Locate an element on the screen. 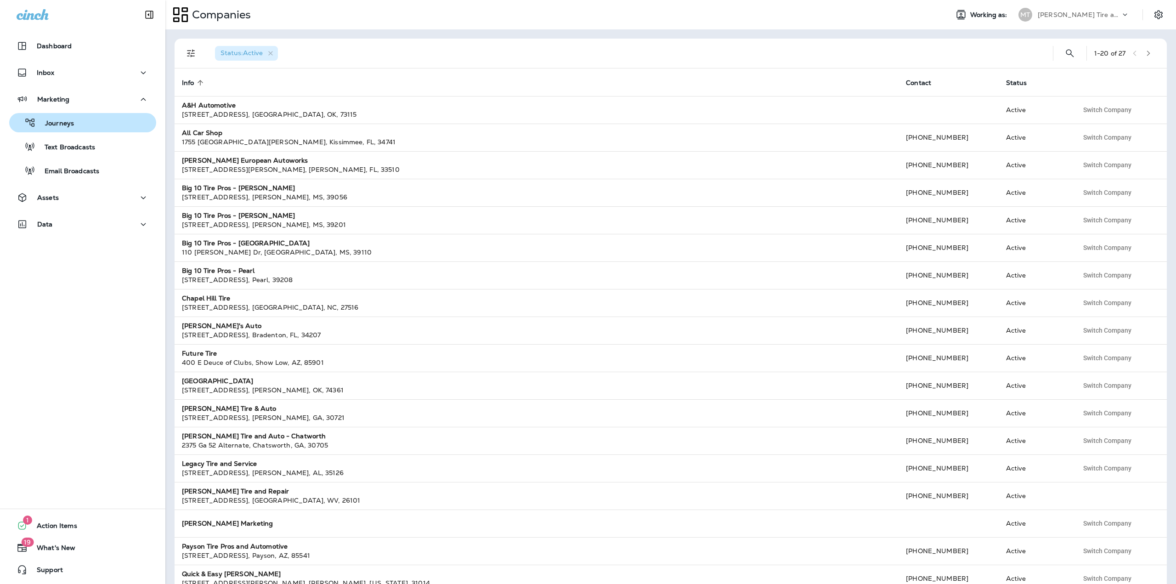 The height and width of the screenshot is (584, 1176). strong: A&H Automotive is located at coordinates (208, 105).